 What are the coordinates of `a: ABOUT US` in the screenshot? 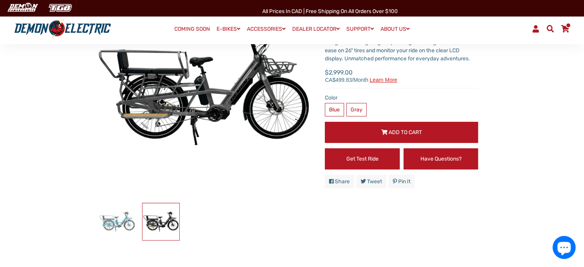 It's located at (395, 29).